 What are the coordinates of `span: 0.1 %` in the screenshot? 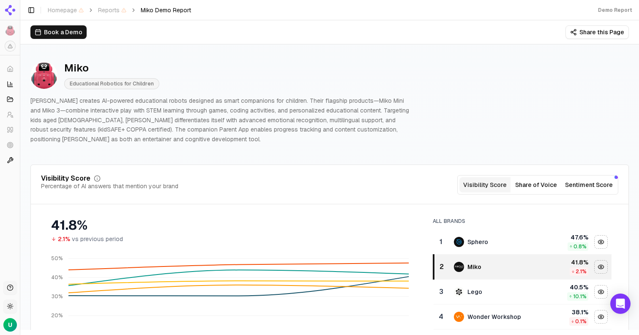 It's located at (581, 321).